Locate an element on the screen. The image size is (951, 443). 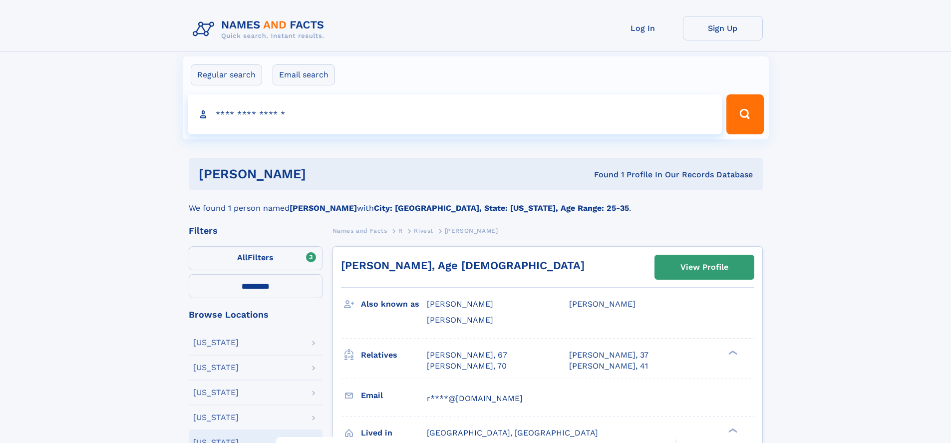
a: Rivest is located at coordinates (423, 230).